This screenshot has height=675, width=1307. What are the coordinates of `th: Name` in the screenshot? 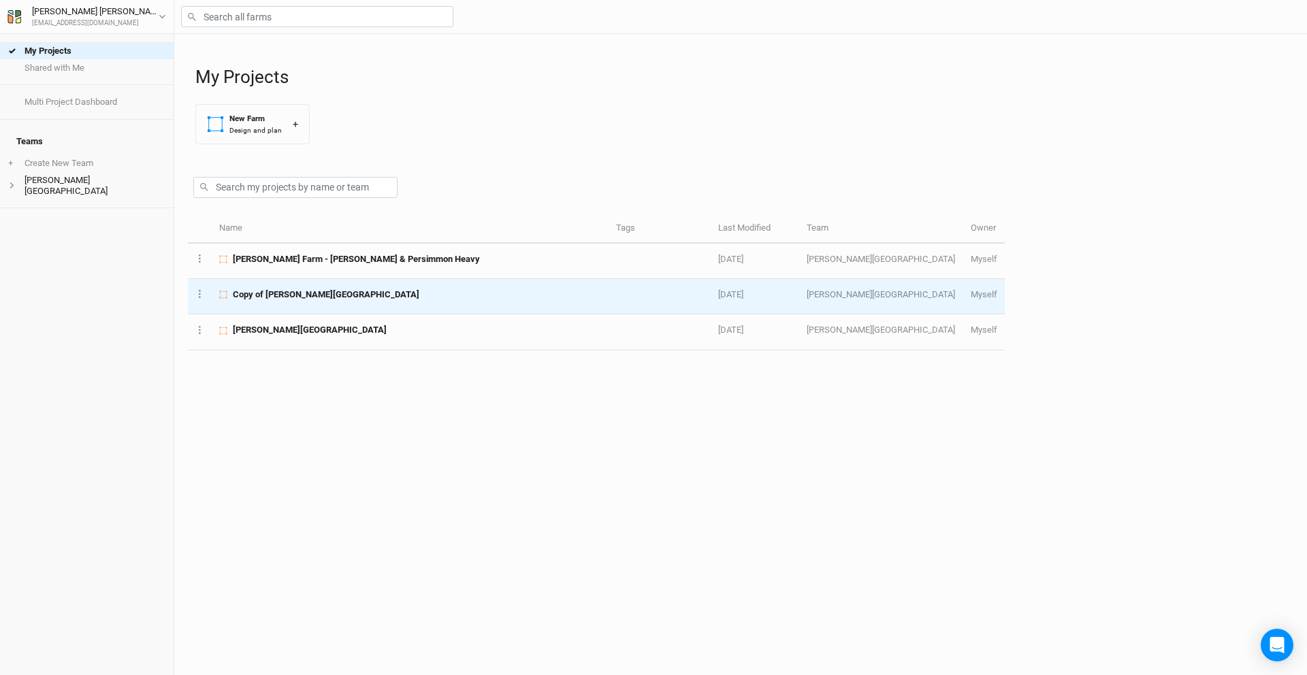 It's located at (410, 229).